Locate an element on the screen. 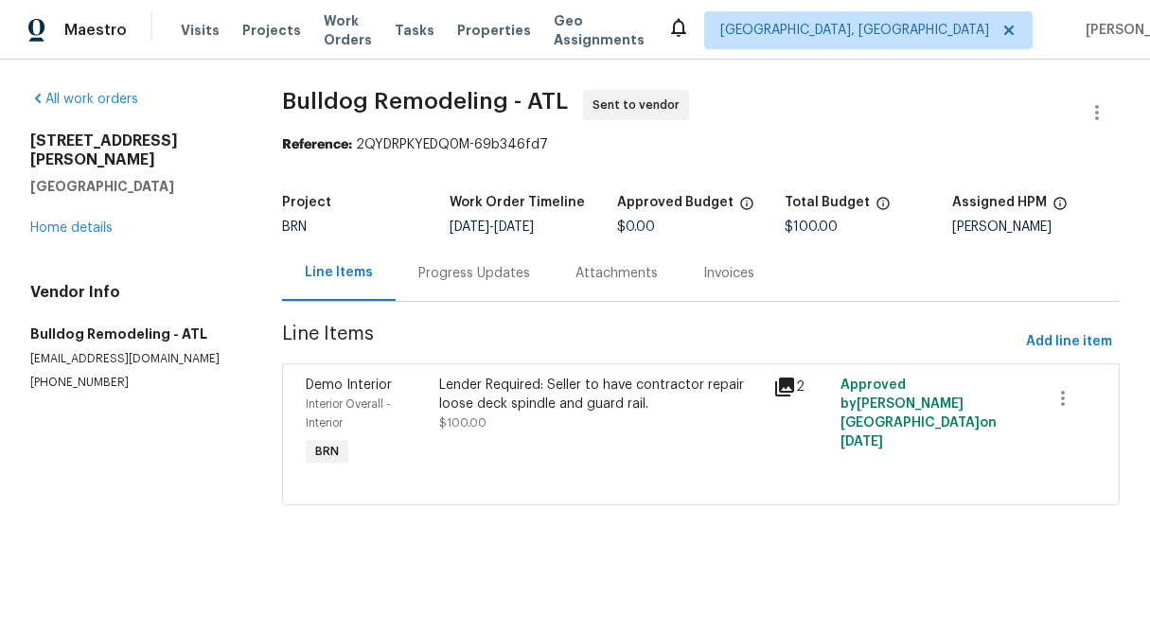  div: Progress Updates is located at coordinates (474, 274).